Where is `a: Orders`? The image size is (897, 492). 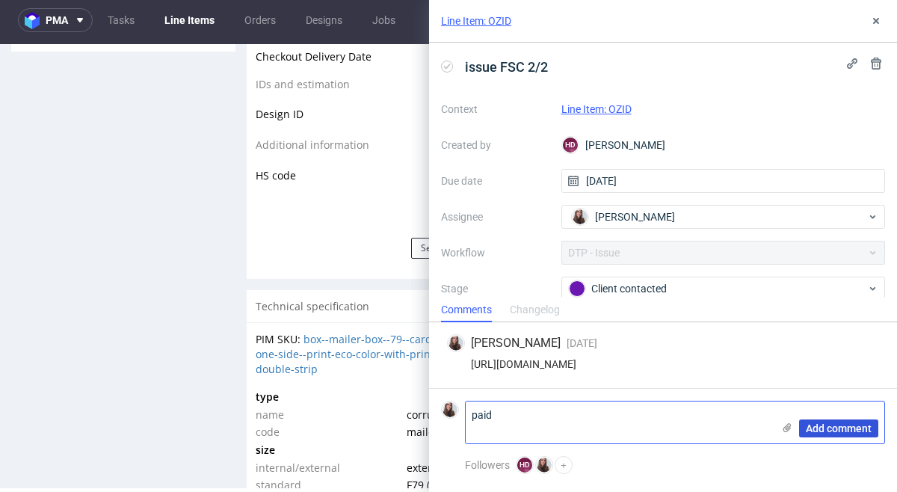 a: Orders is located at coordinates (260, 20).